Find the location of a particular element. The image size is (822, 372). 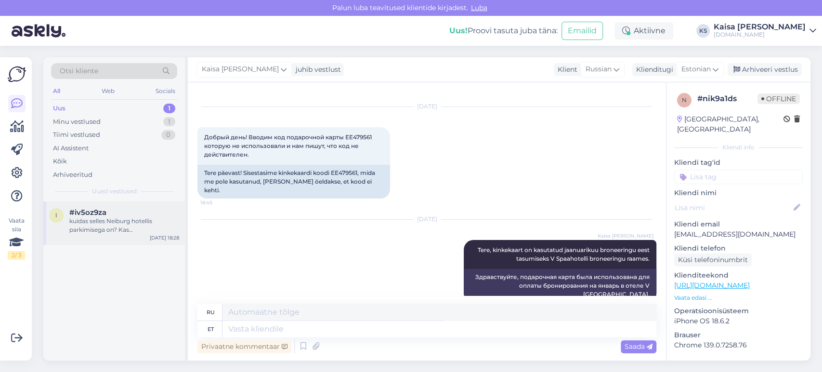

span: Tere, kinkekaart on kasutatud jaanuarikuu broneeringu eest tasumiseks V Spaahotelli broneeringu r... is located at coordinates (564, 254).